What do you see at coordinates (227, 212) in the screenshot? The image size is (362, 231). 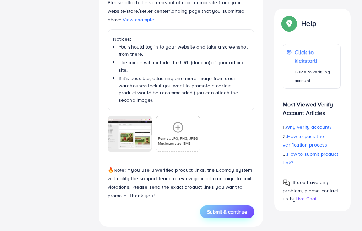 I see `button: Submit & continue` at bounding box center [227, 212].